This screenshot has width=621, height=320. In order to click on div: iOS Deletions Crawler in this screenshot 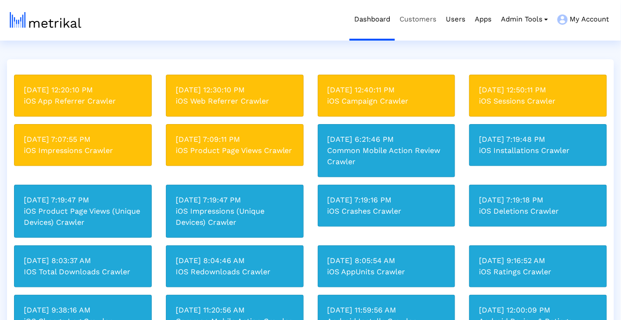, I will do `click(538, 212)`.